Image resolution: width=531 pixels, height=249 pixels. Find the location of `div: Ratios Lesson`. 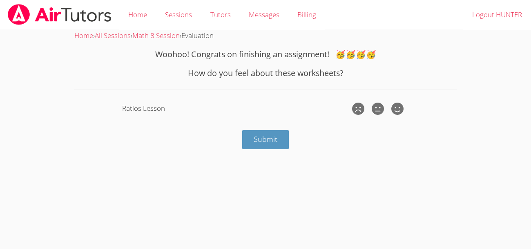

div: Ratios Lesson is located at coordinates (236, 108).